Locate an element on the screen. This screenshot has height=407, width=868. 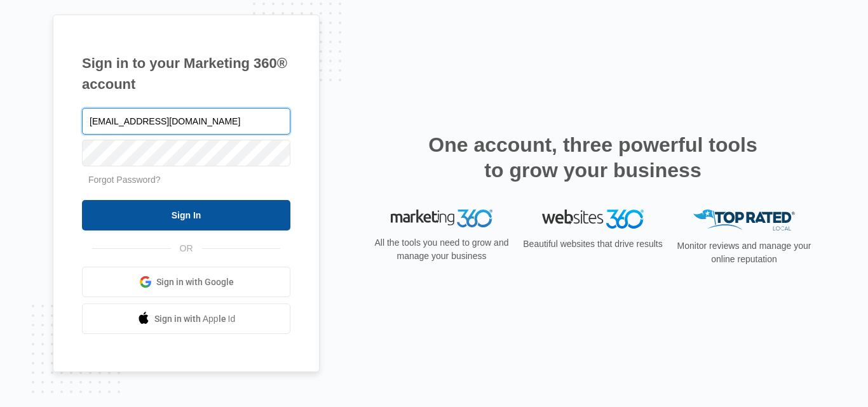
a: Sign in with Apple Id is located at coordinates (186, 319).